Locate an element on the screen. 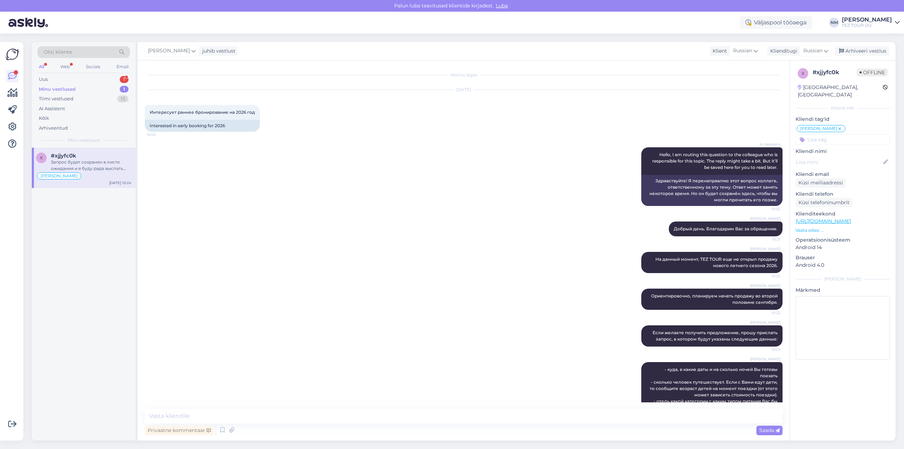  span: AI Assistent is located at coordinates (767, 144).